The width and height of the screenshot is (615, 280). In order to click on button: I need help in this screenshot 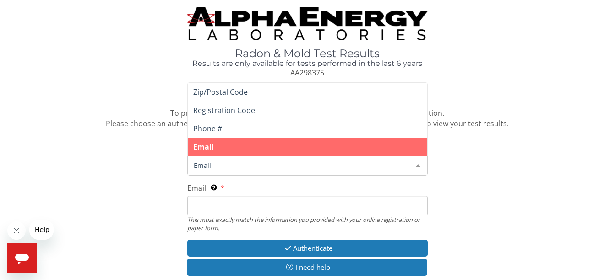, I will do `click(307, 268)`.